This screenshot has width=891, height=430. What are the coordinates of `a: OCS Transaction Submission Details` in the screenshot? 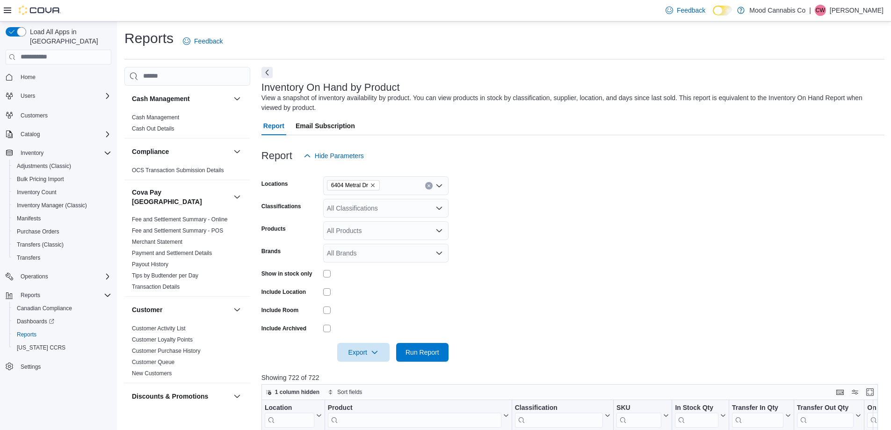 It's located at (178, 170).